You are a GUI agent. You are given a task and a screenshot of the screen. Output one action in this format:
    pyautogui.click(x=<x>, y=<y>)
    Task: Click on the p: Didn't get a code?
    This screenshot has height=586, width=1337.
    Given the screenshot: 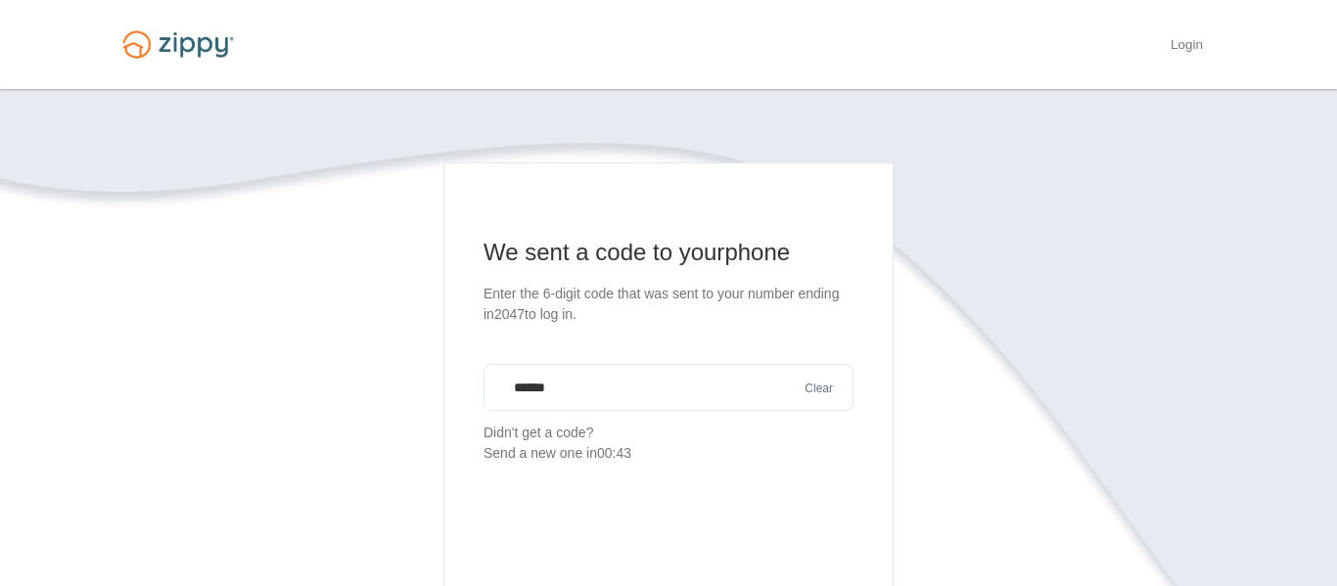 What is the action you would take?
    pyautogui.click(x=669, y=444)
    